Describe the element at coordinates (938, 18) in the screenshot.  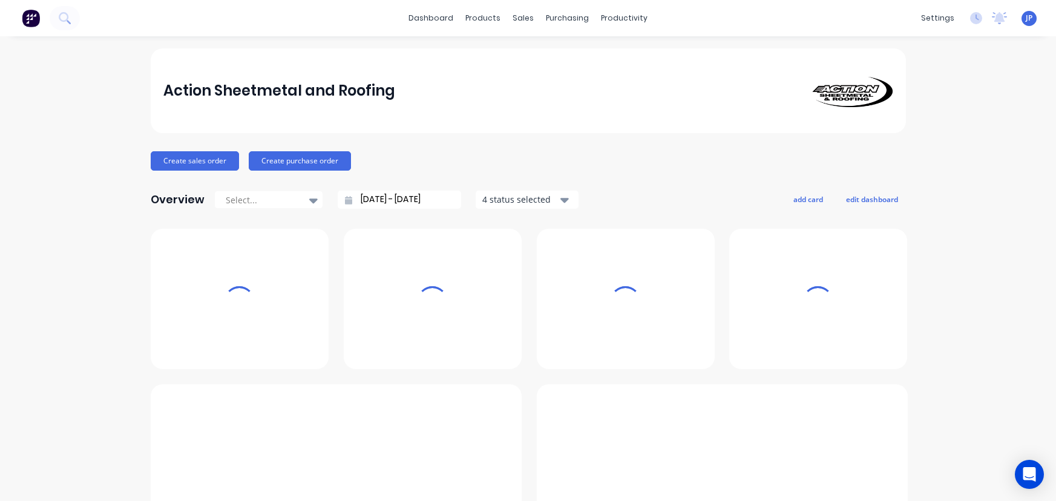
I see `div: settings` at that location.